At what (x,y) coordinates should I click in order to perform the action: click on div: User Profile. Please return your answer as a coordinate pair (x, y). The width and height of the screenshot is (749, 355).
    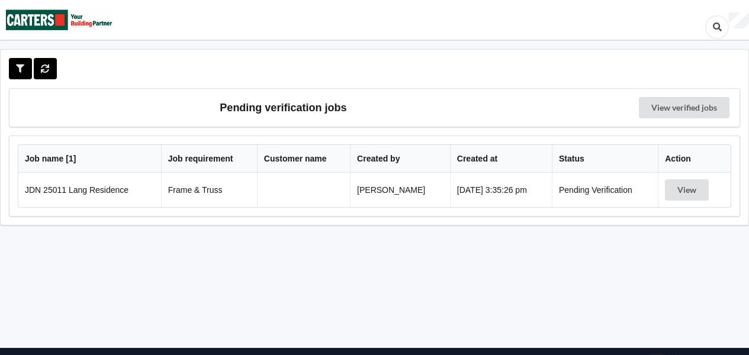
    Looking at the image, I should click on (739, 21).